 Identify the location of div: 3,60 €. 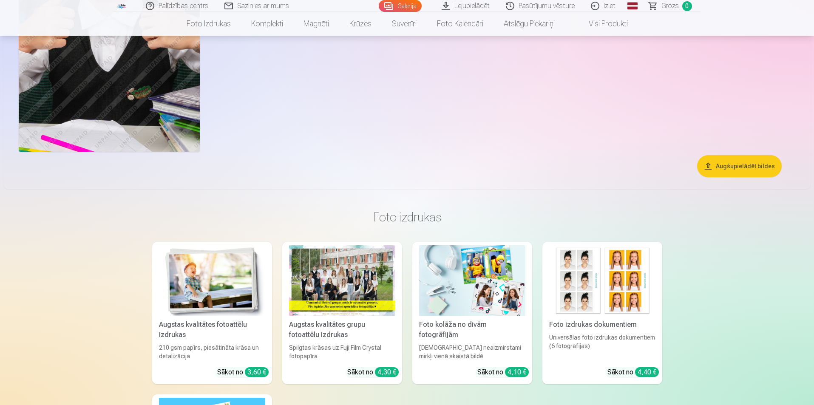
(257, 372).